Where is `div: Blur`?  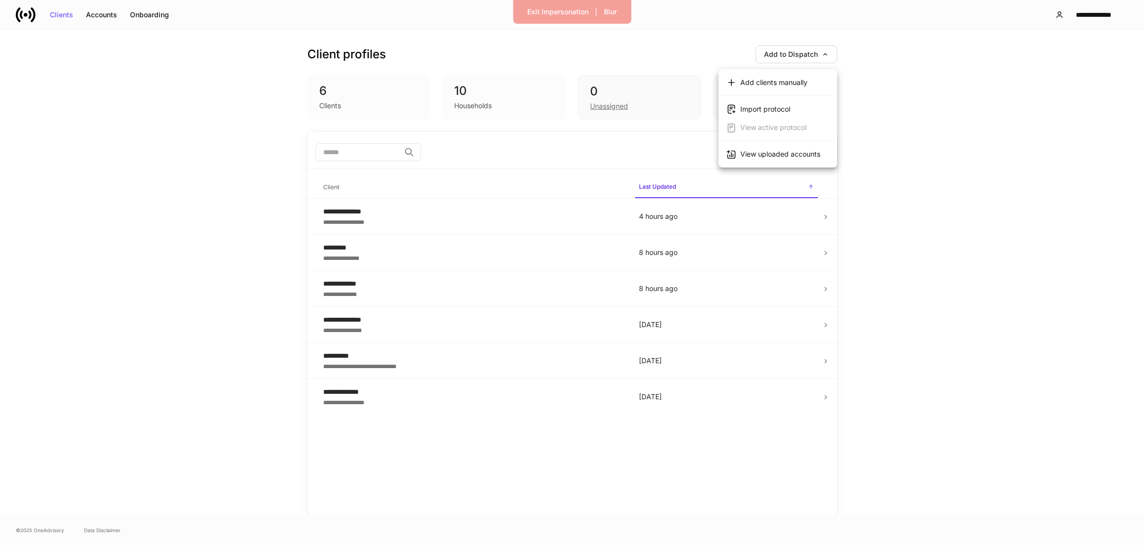 div: Blur is located at coordinates (610, 12).